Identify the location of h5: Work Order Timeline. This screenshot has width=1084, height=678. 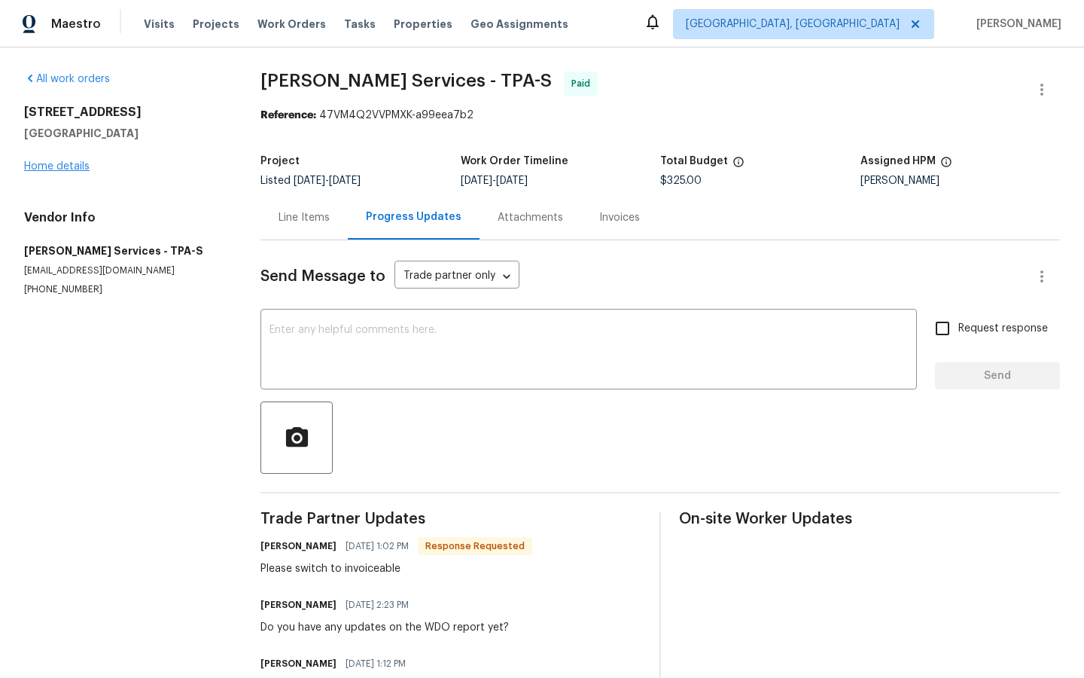
(514, 161).